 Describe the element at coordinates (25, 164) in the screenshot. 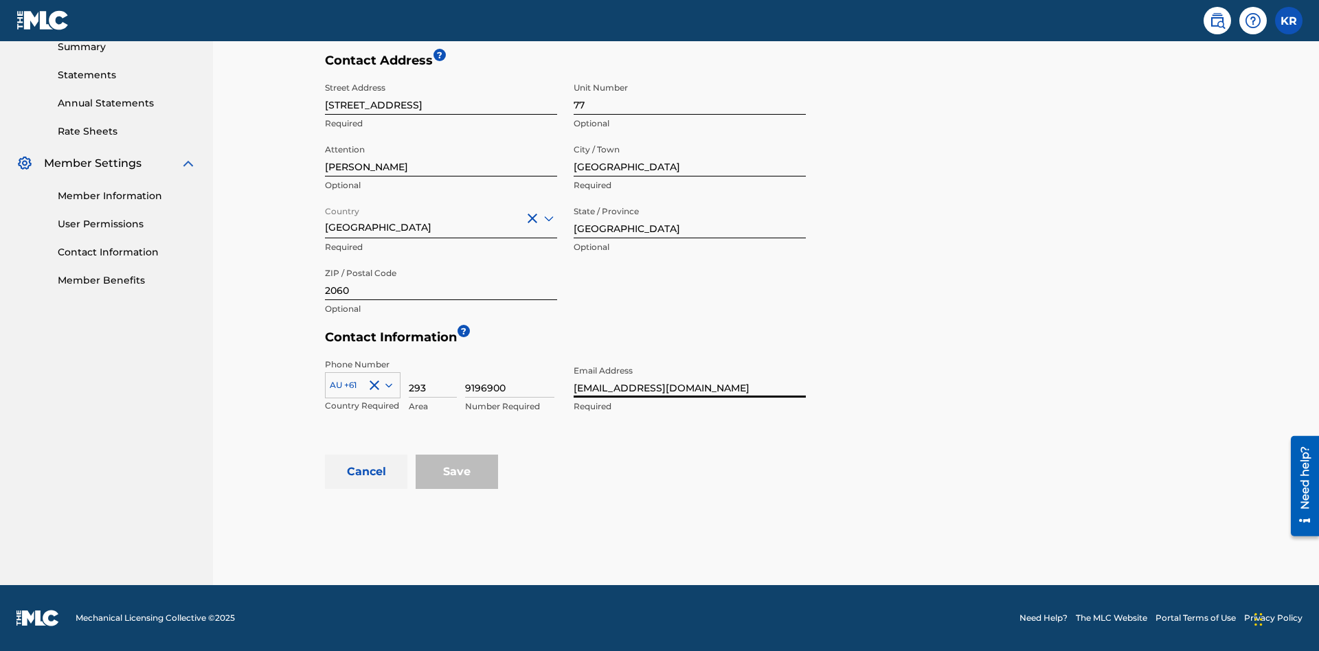

I see `img: Member Settings` at that location.